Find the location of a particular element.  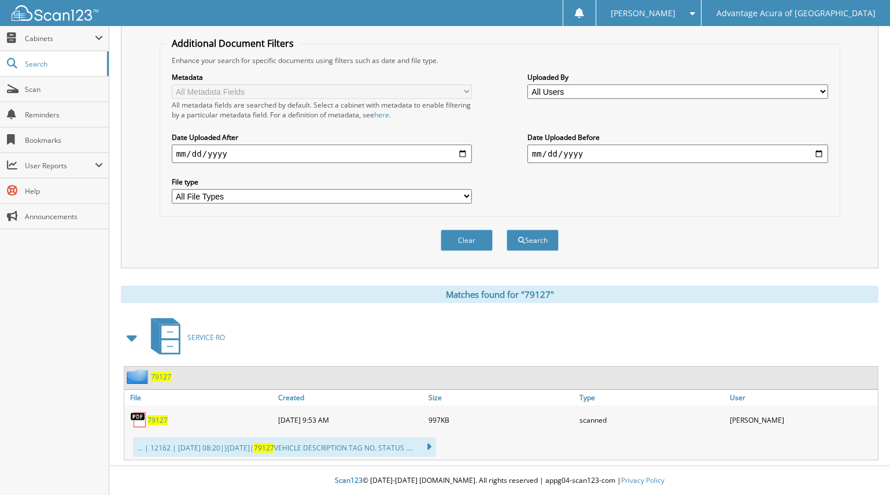

span: Announcements is located at coordinates (64, 216).